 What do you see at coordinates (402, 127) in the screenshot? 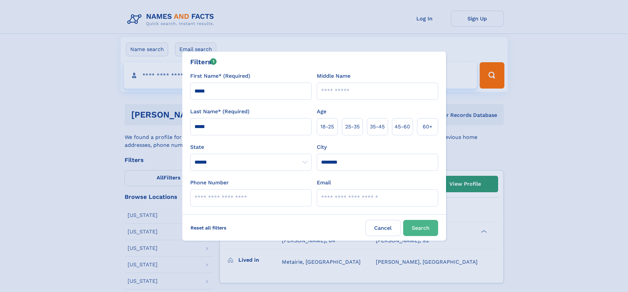
I see `span: 45‑60` at bounding box center [402, 127].